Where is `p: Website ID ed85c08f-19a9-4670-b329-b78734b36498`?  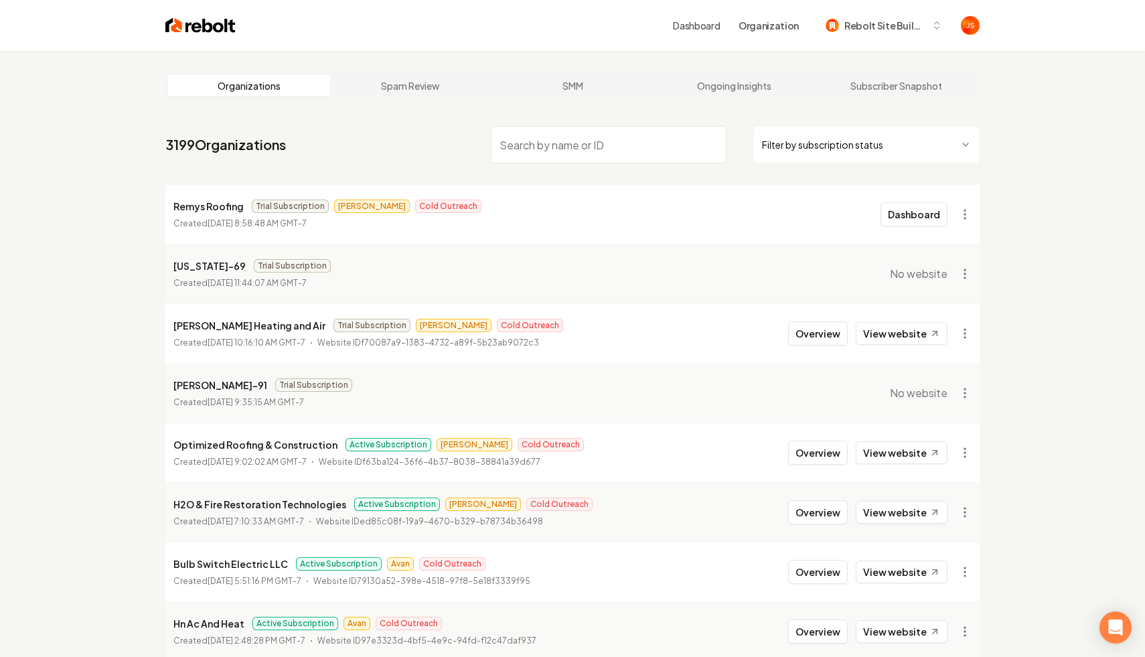
p: Website ID ed85c08f-19a9-4670-b329-b78734b36498 is located at coordinates (429, 521).